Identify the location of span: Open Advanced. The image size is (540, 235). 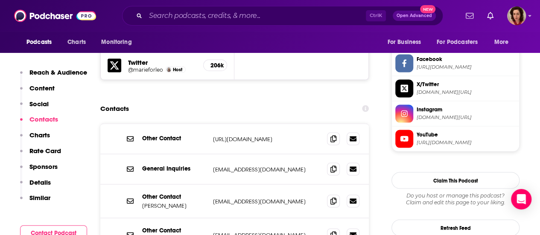
(414, 16).